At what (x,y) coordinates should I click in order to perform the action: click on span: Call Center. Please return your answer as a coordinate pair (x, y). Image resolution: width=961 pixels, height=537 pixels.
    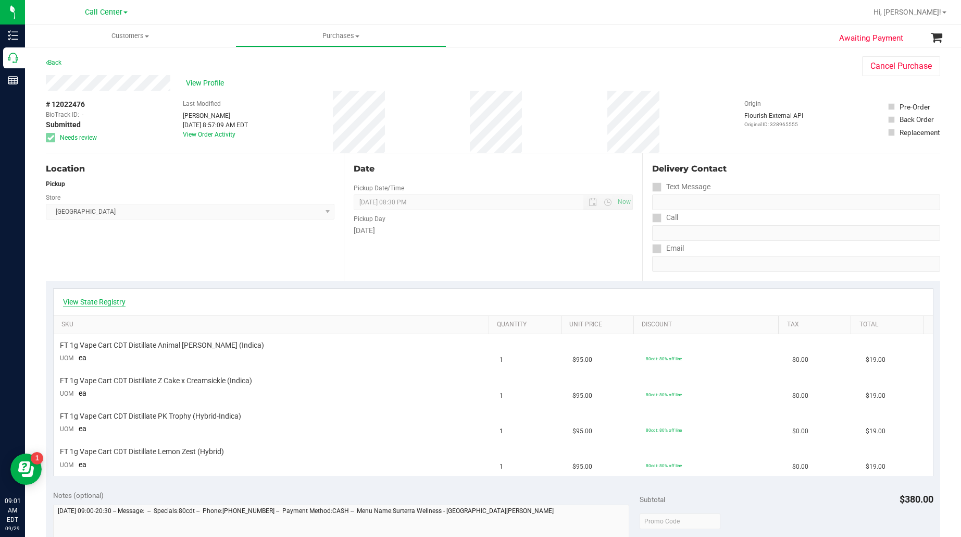
    Looking at the image, I should click on (104, 12).